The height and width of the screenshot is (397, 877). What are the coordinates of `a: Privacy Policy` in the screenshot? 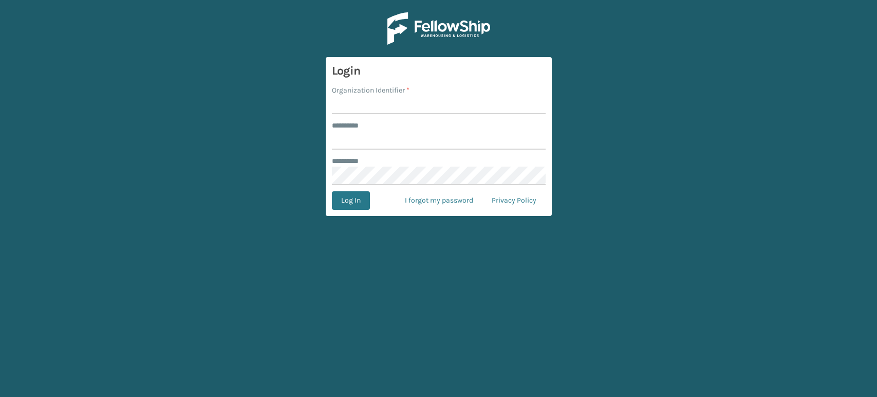 It's located at (514, 200).